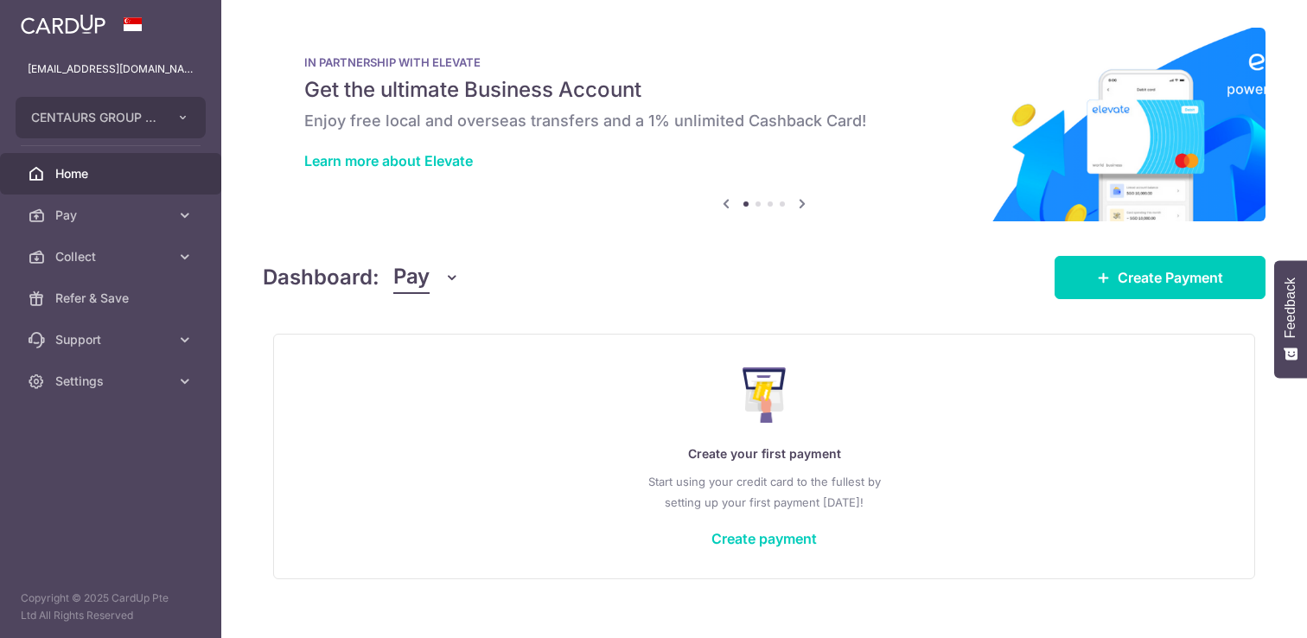 The image size is (1307, 638). Describe the element at coordinates (95, 118) in the screenshot. I see `span: CENTAURS GROUP PRIVATE LIMITED` at that location.